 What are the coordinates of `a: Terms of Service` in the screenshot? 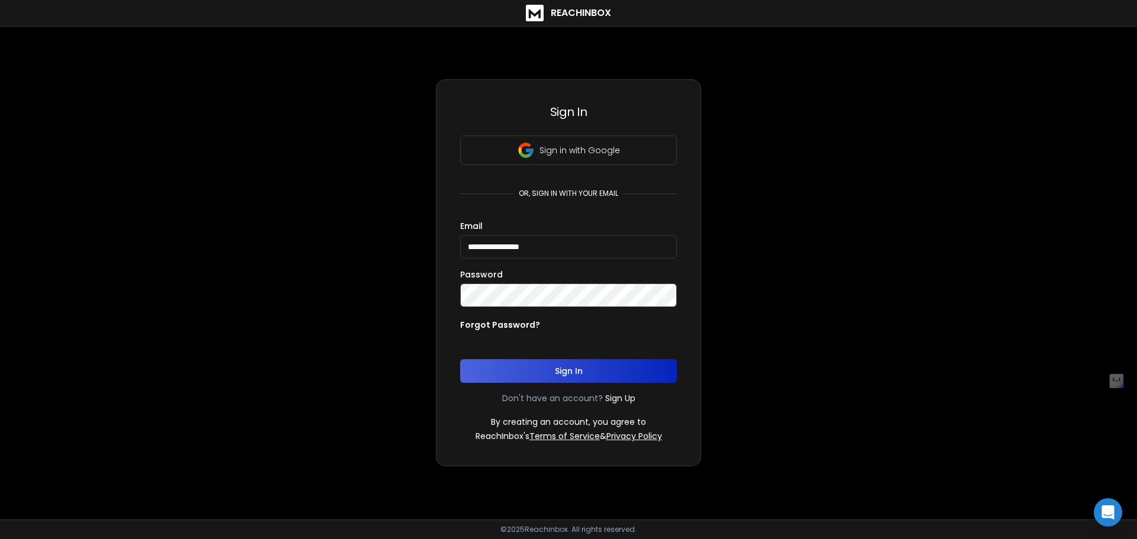 It's located at (564, 436).